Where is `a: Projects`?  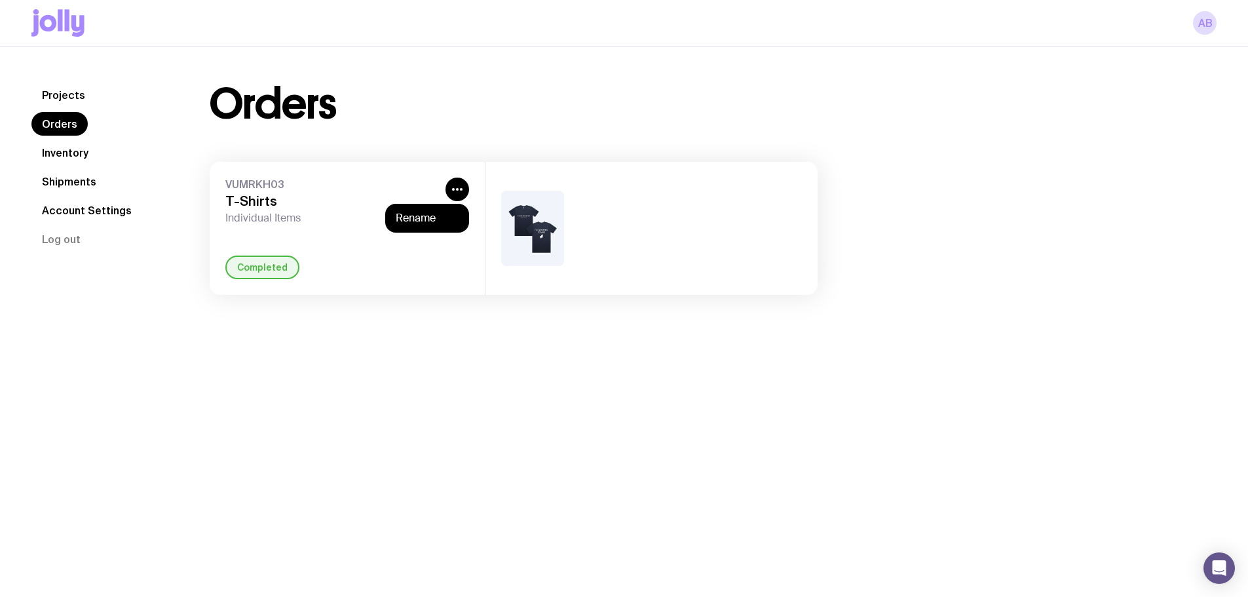 a: Projects is located at coordinates (64, 95).